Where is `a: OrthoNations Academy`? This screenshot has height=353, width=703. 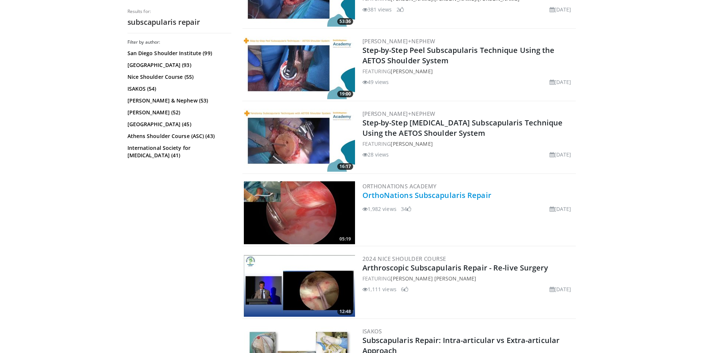 a: OrthoNations Academy is located at coordinates (399, 186).